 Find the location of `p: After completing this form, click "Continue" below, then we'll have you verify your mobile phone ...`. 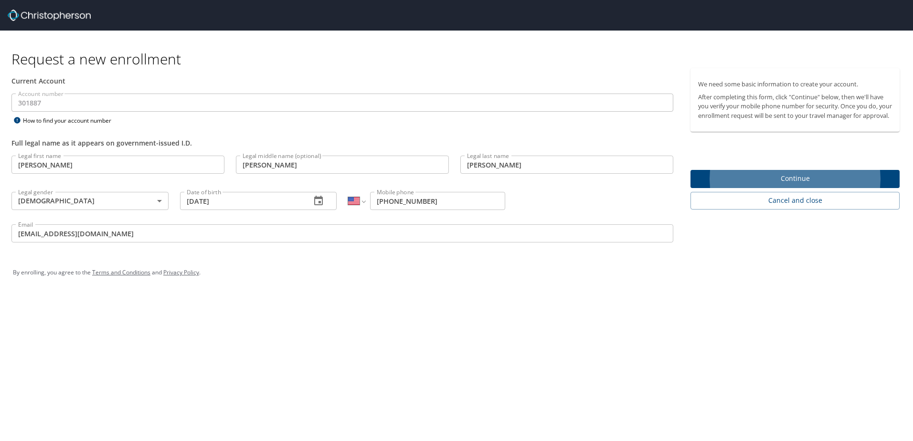

p: After completing this form, click "Continue" below, then we'll have you verify your mobile phone ... is located at coordinates (795, 106).